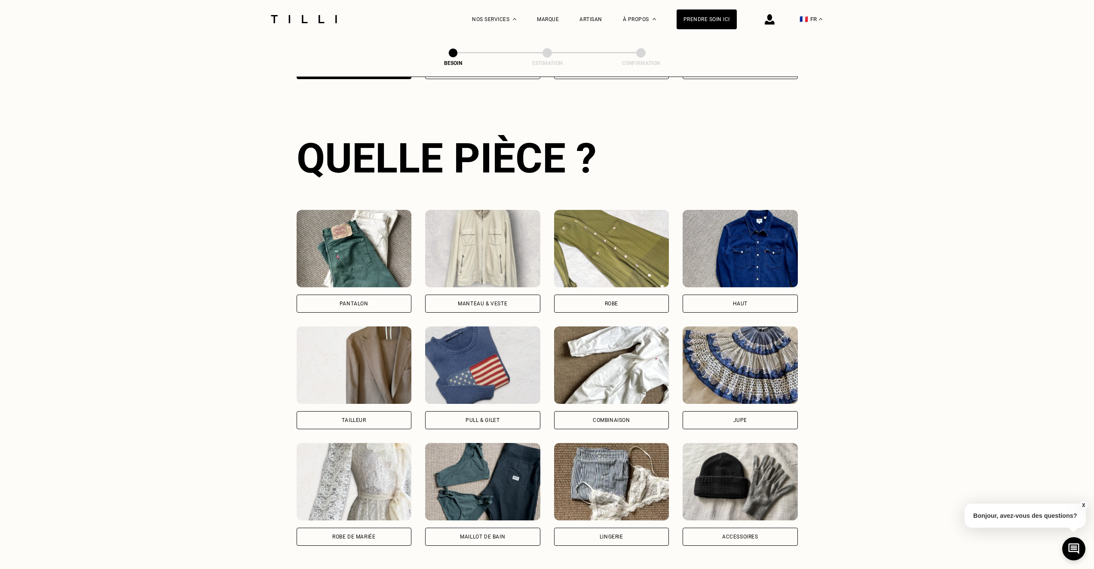 Image resolution: width=1094 pixels, height=569 pixels. Describe the element at coordinates (740, 303) in the screenshot. I see `div: Haut` at that location.